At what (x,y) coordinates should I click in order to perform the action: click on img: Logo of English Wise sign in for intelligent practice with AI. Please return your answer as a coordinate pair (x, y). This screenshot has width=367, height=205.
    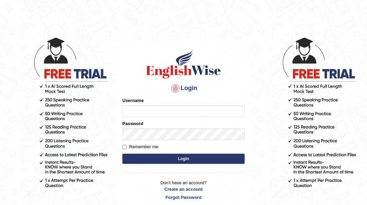
    Looking at the image, I should click on (183, 64).